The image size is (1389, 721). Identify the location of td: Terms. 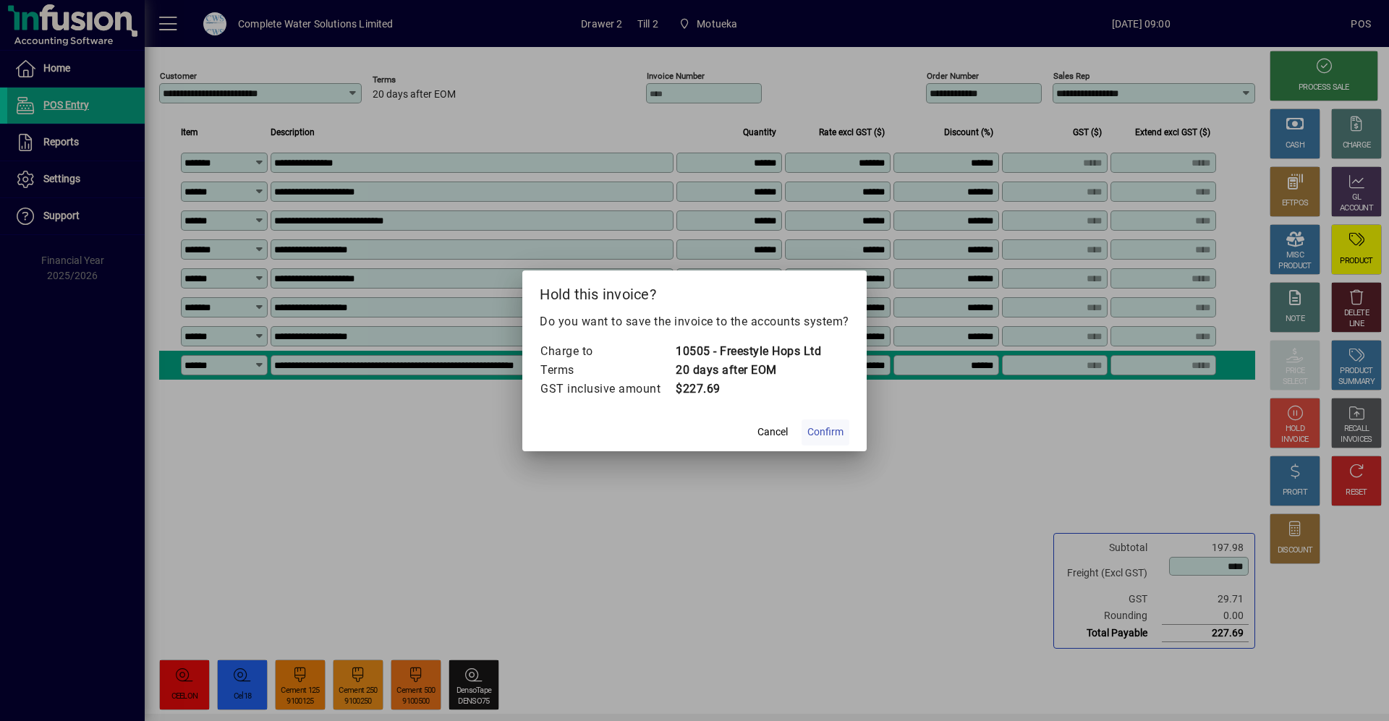
(607, 371).